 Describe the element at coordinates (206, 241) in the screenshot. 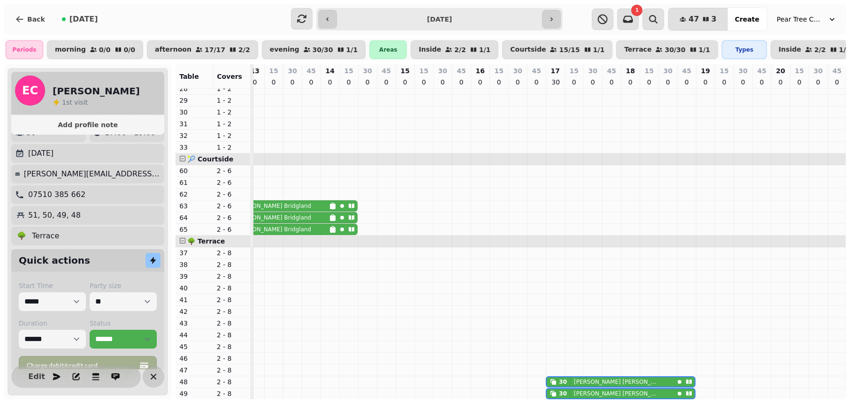

I see `span: 🌳 Terrace` at that location.